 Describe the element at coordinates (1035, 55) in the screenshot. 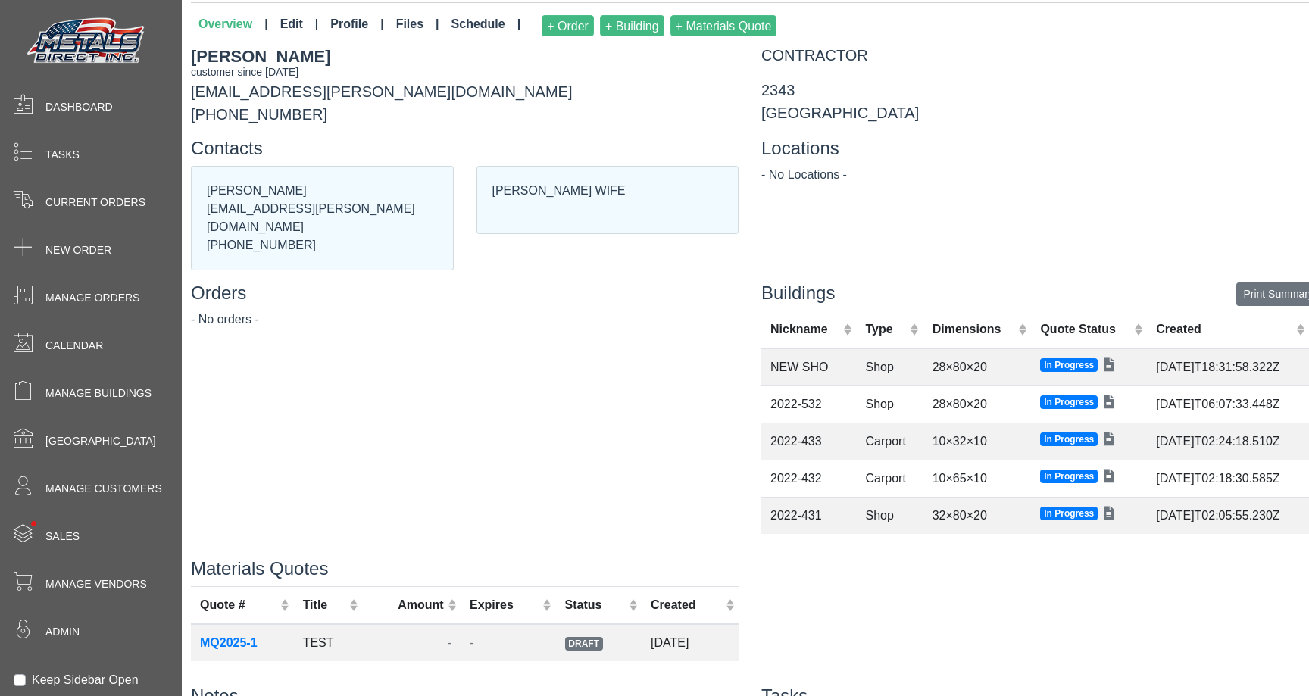

I see `div: CONTRACTOR` at that location.